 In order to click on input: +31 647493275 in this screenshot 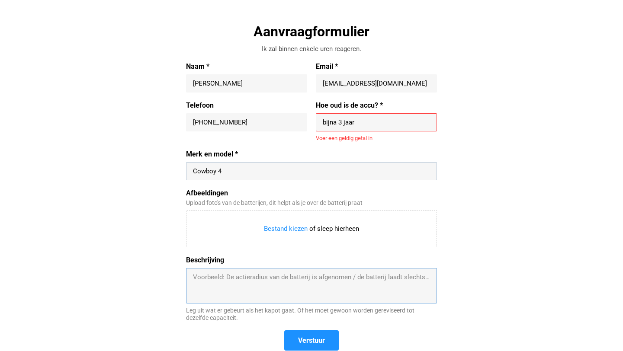, I will do `click(246, 122)`.